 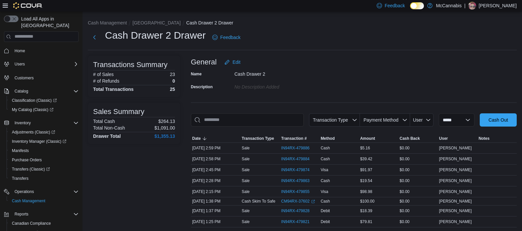 I want to click on span: IN94RX-479828, so click(x=296, y=211).